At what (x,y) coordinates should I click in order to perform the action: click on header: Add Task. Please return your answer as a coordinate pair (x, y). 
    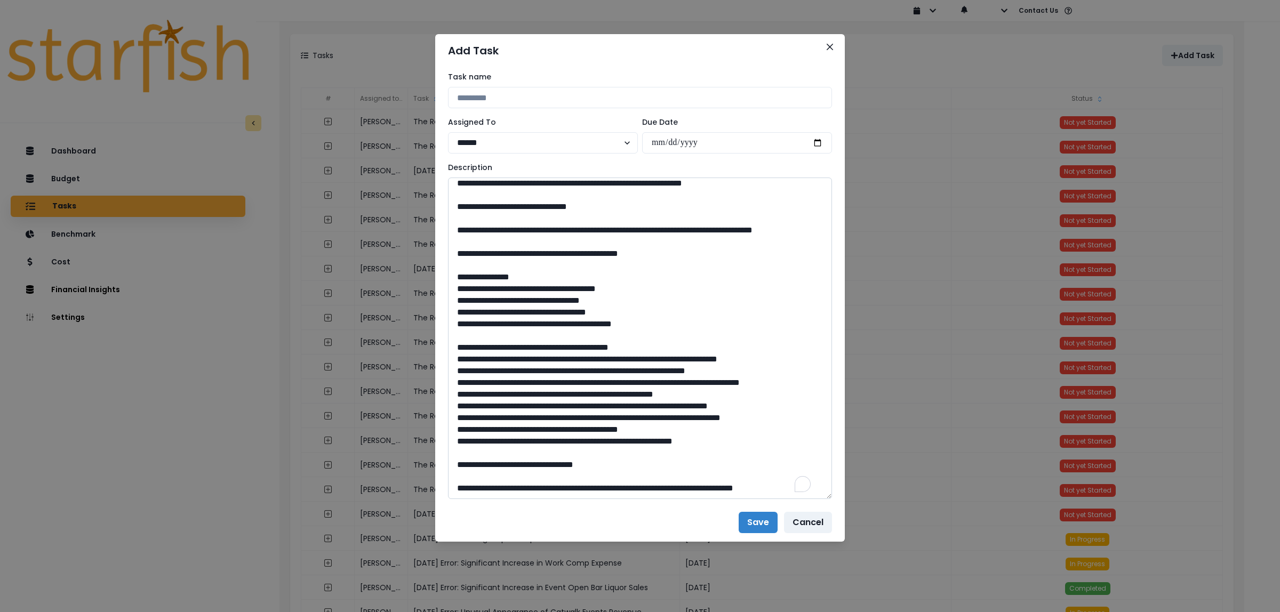
    Looking at the image, I should click on (640, 51).